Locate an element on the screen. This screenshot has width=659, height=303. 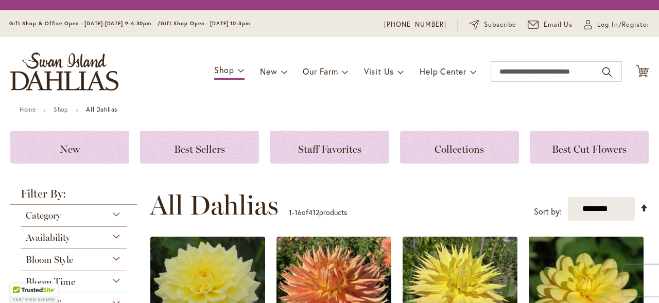
span: Category is located at coordinates (43, 216).